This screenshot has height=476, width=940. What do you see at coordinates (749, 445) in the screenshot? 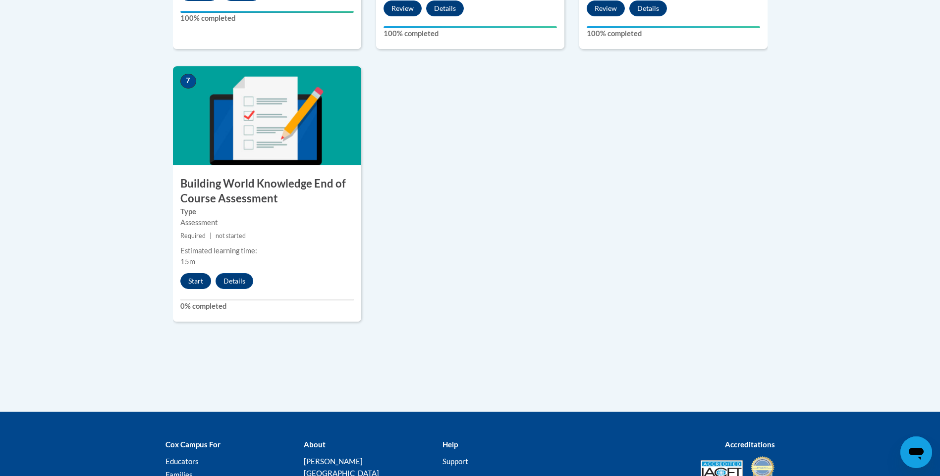
I see `b: Accreditations` at bounding box center [749, 445].